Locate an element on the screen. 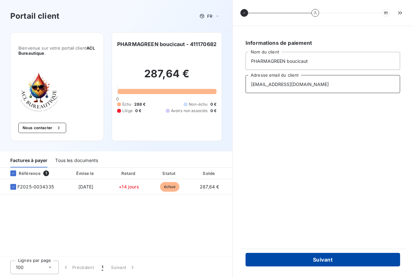 Image resolution: width=413 pixels, height=278 pixels. div: Statut is located at coordinates (169, 173).